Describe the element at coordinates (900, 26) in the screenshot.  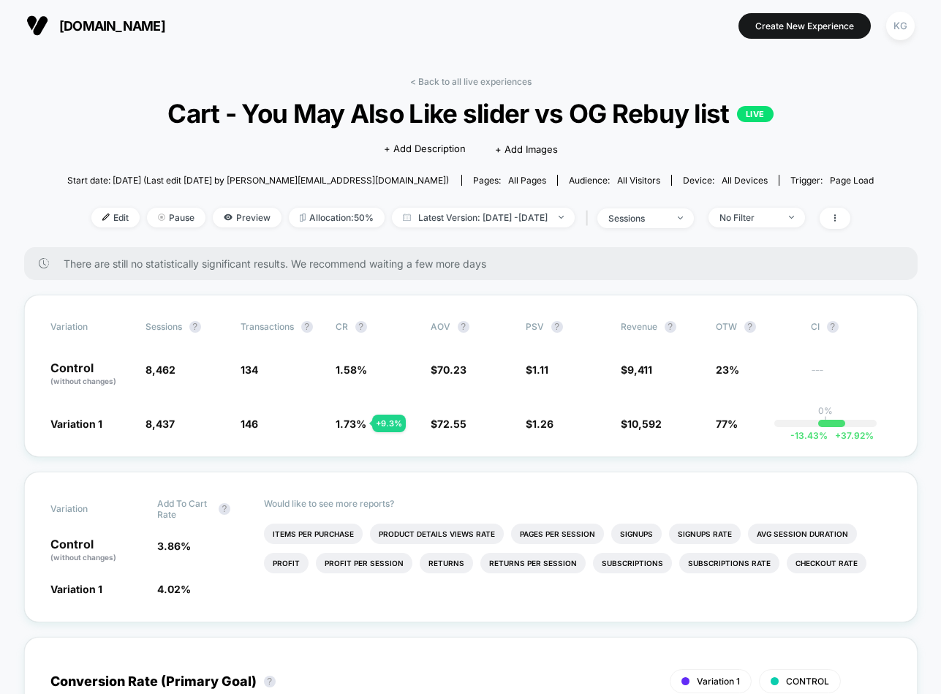
I see `button: KG` at that location.